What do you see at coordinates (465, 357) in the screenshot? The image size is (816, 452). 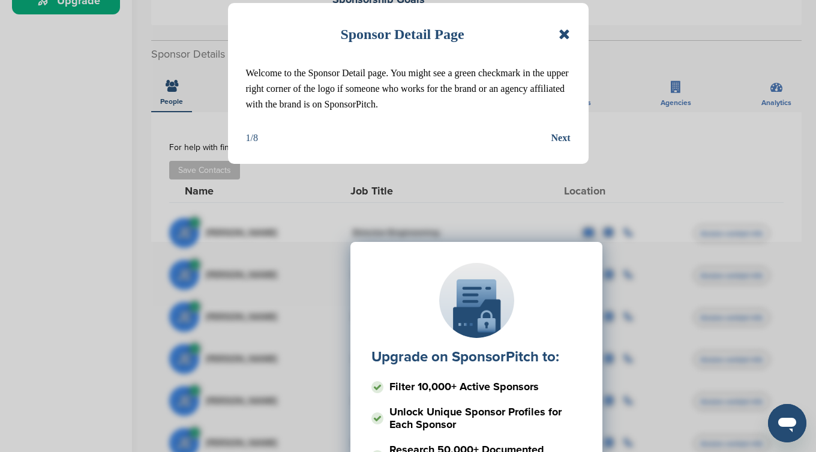 I see `label: Upgrade on SponsorPitch to:` at bounding box center [465, 357].